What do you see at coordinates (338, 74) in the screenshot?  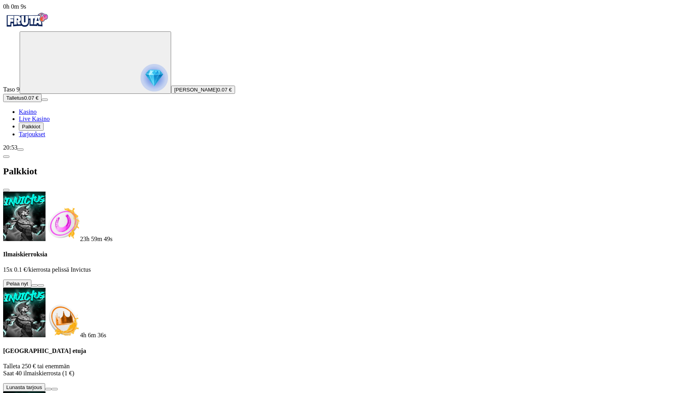 I see `nav: Primary` at bounding box center [338, 74].